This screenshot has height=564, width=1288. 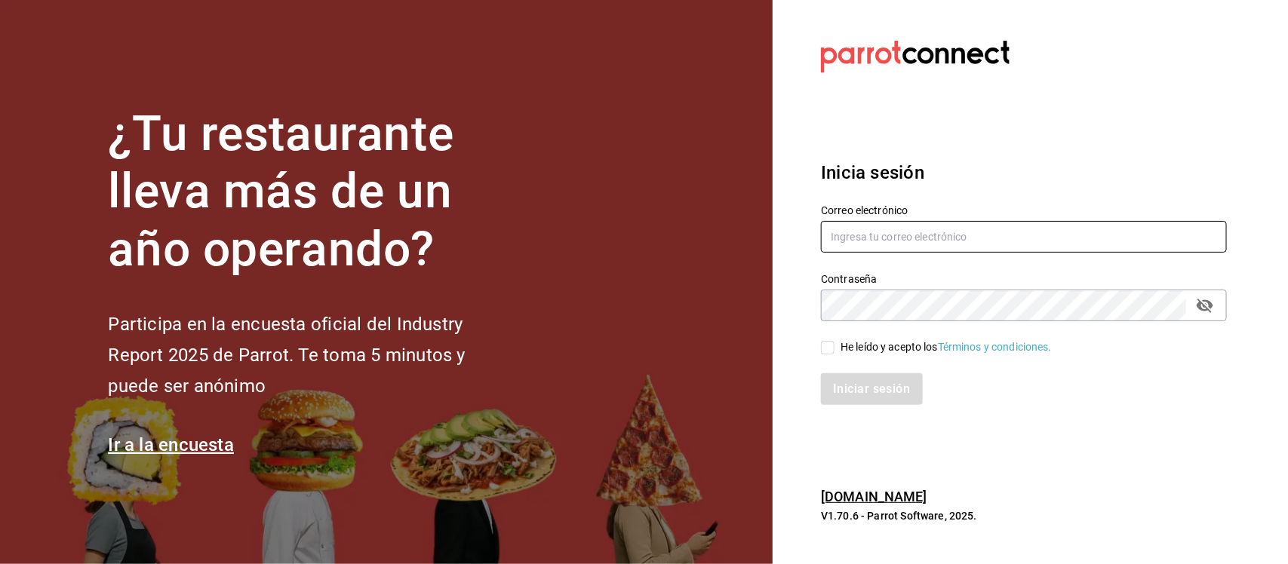 What do you see at coordinates (1024, 237) in the screenshot?
I see `input: Ingresa tu correo electrónico` at bounding box center [1024, 237].